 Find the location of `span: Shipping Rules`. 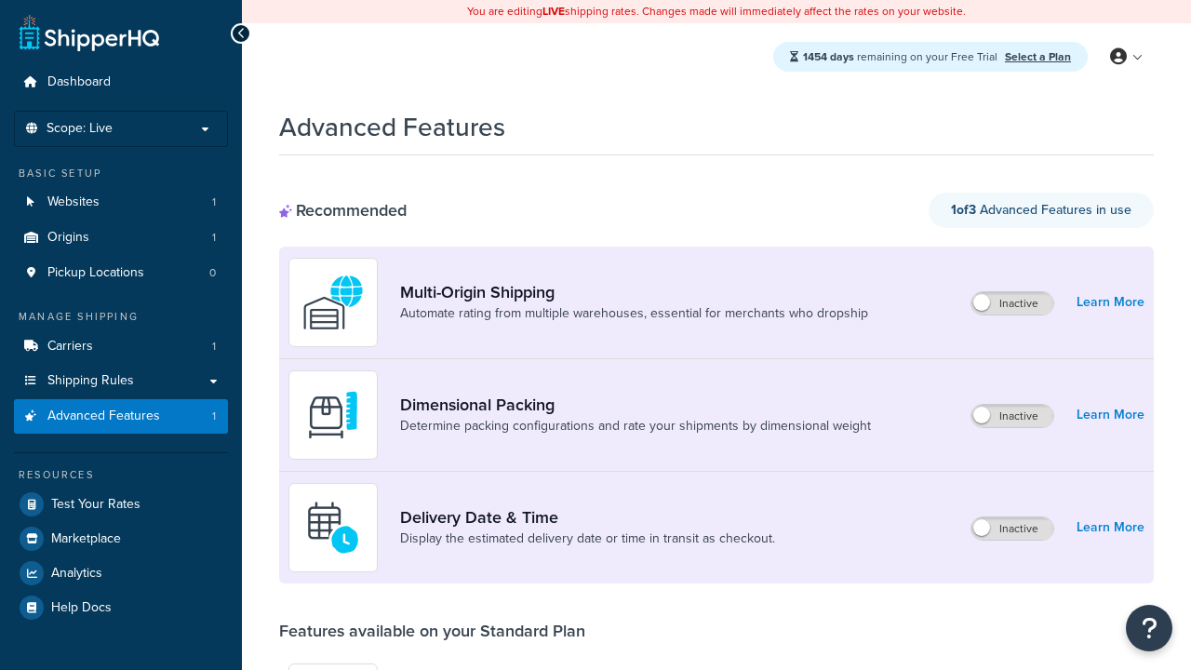

span: Shipping Rules is located at coordinates (90, 381).